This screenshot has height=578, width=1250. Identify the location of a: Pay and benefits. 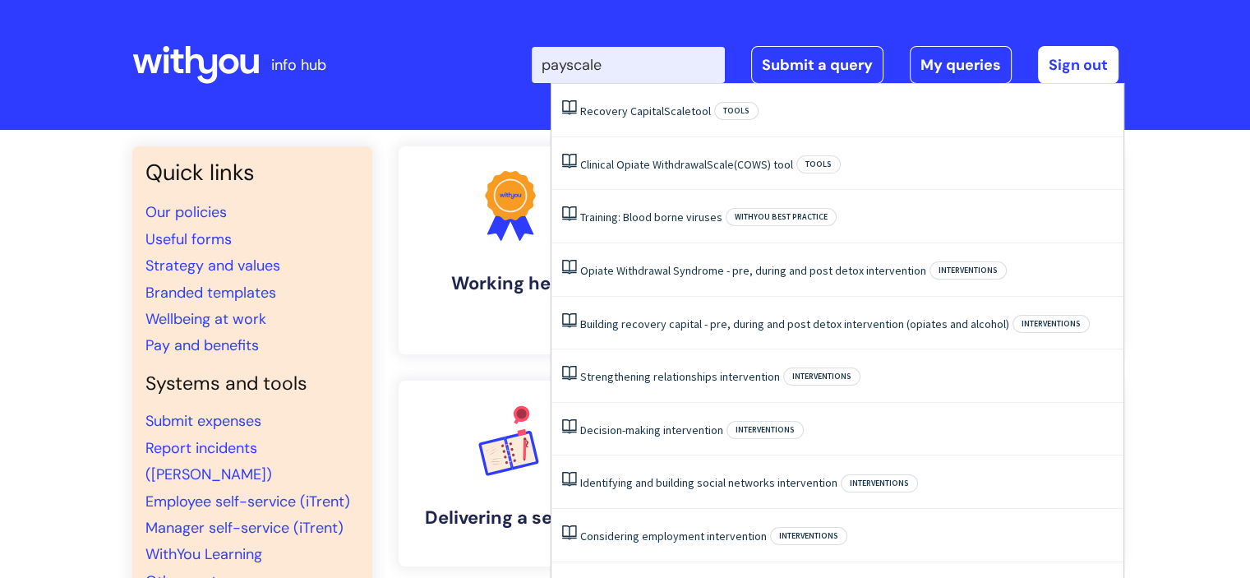
(202, 345).